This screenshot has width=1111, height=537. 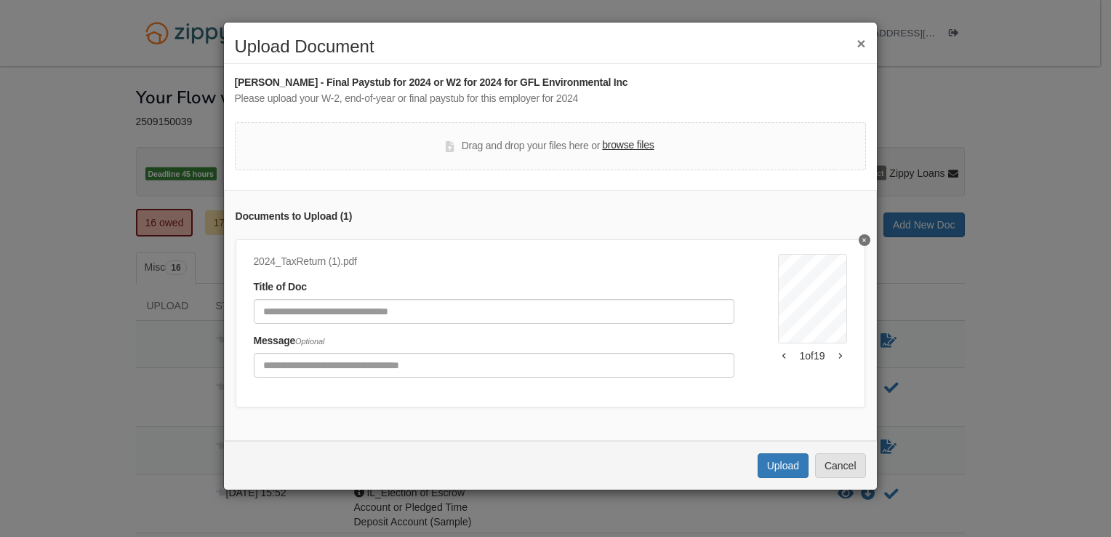 I want to click on input: Include any comments on this document, so click(x=494, y=365).